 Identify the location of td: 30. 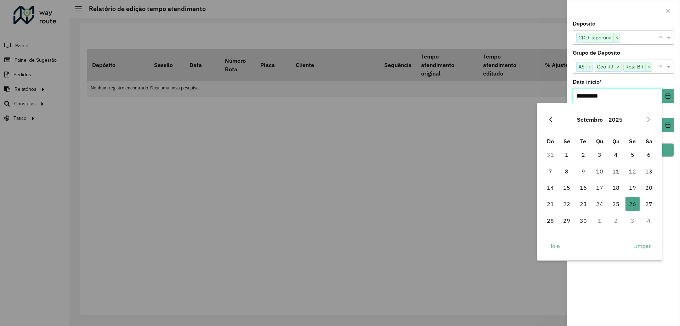
(583, 220).